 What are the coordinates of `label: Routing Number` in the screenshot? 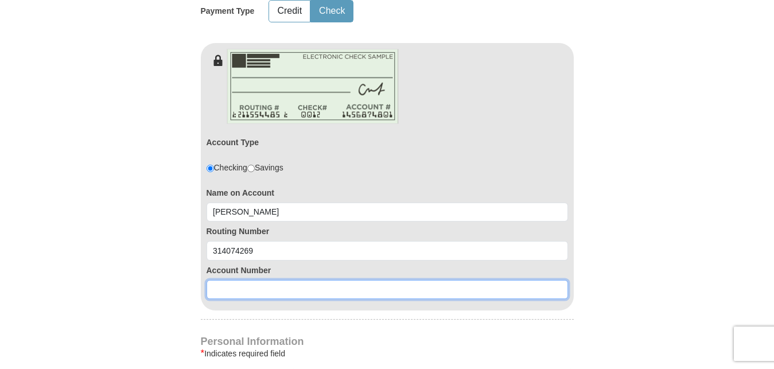 It's located at (388, 231).